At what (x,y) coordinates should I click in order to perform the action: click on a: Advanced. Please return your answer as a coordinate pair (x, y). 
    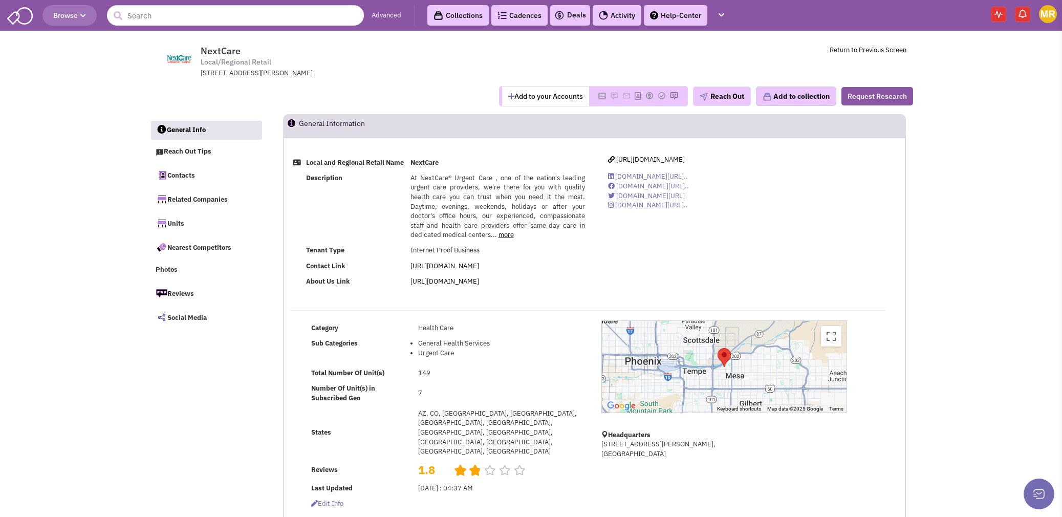
    Looking at the image, I should click on (387, 15).